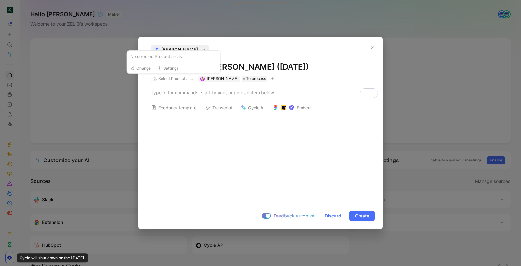 The width and height of the screenshot is (521, 266). What do you see at coordinates (219, 108) in the screenshot?
I see `button: Transcript` at bounding box center [219, 108].